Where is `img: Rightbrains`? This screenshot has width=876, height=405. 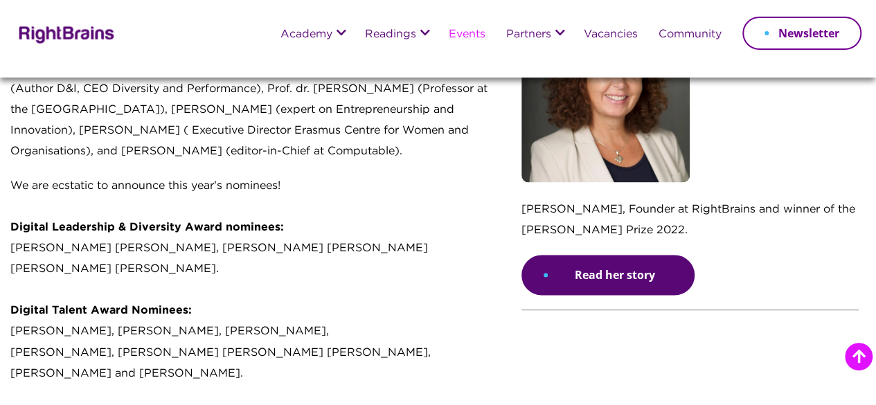
img: Rightbrains is located at coordinates (64, 33).